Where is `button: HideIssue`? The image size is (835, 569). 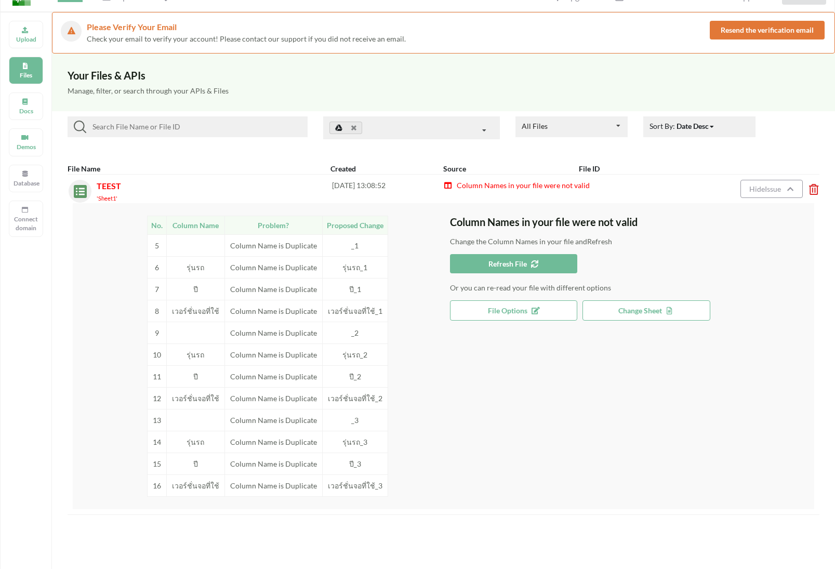
button: HideIssue is located at coordinates (771, 189).